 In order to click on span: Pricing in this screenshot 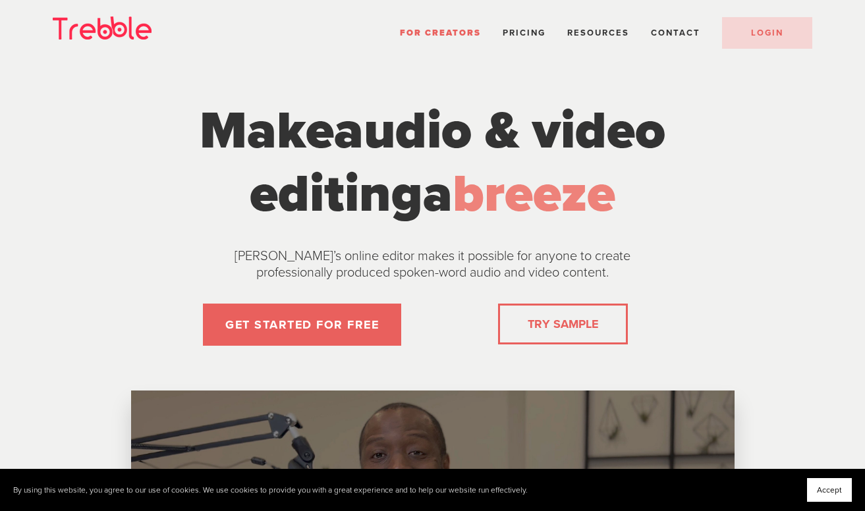, I will do `click(524, 33)`.